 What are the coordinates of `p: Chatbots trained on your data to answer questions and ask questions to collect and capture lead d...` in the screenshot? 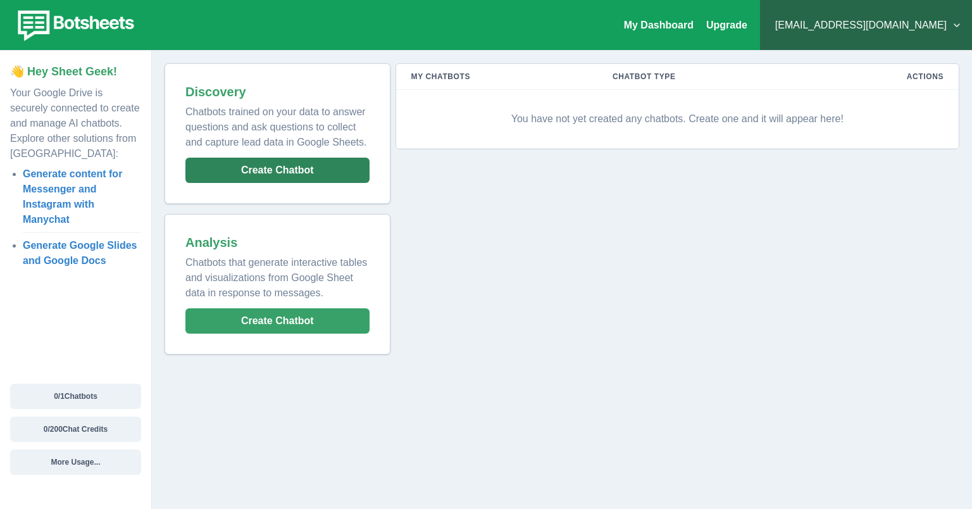 It's located at (277, 125).